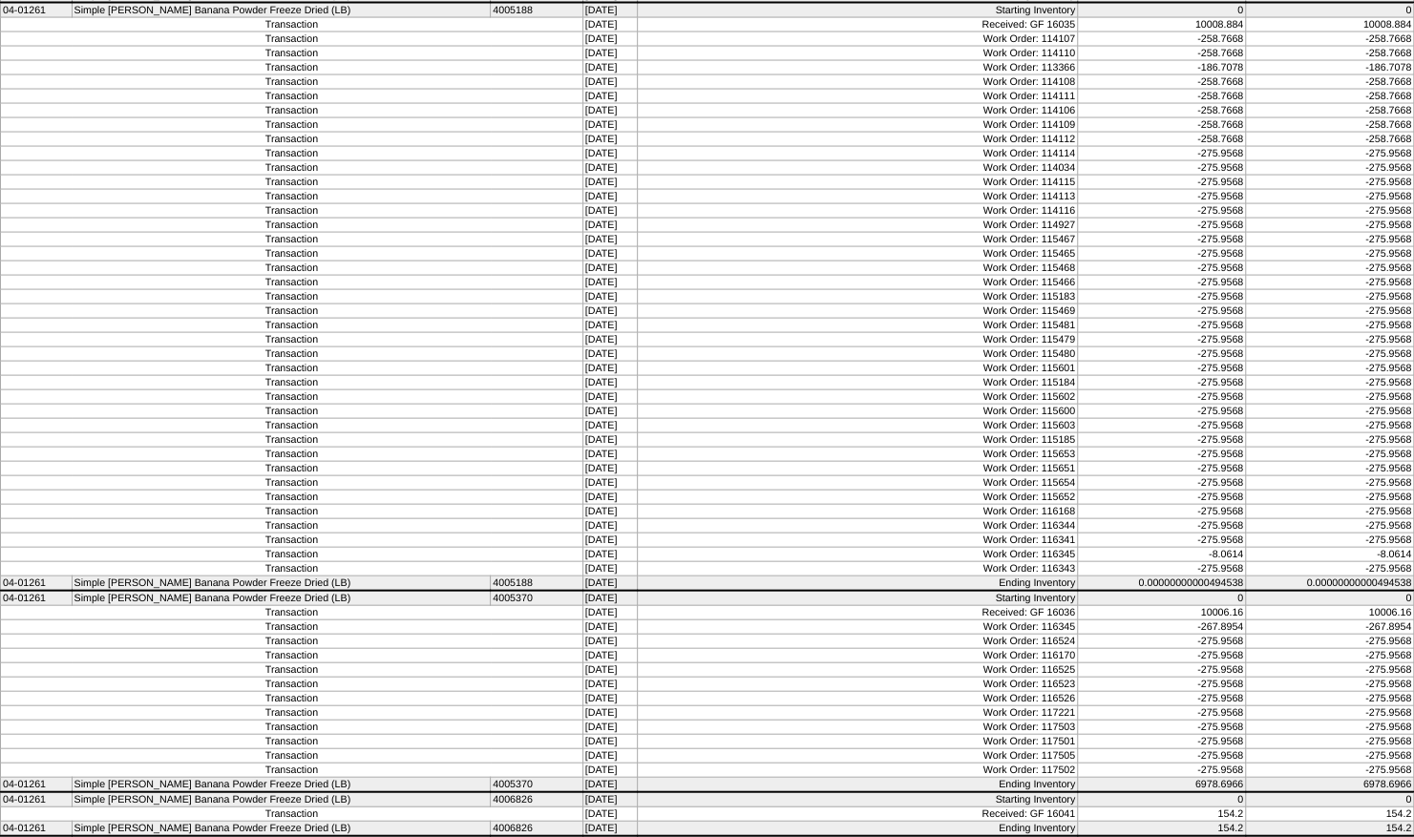  Describe the element at coordinates (857, 354) in the screenshot. I see `td: Work Order: 115480` at that location.